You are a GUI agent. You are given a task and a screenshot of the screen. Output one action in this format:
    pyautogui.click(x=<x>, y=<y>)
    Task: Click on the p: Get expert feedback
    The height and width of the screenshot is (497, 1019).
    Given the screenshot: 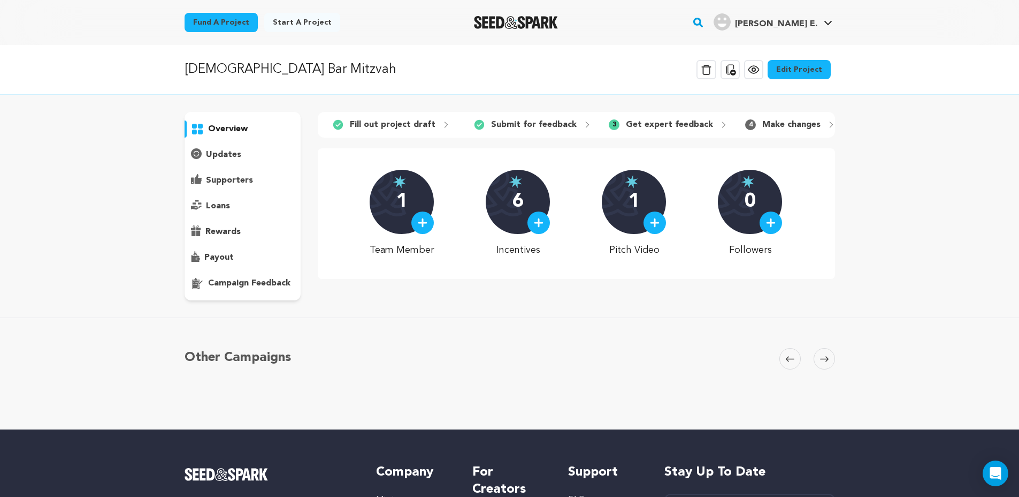 What is the action you would take?
    pyautogui.click(x=669, y=125)
    